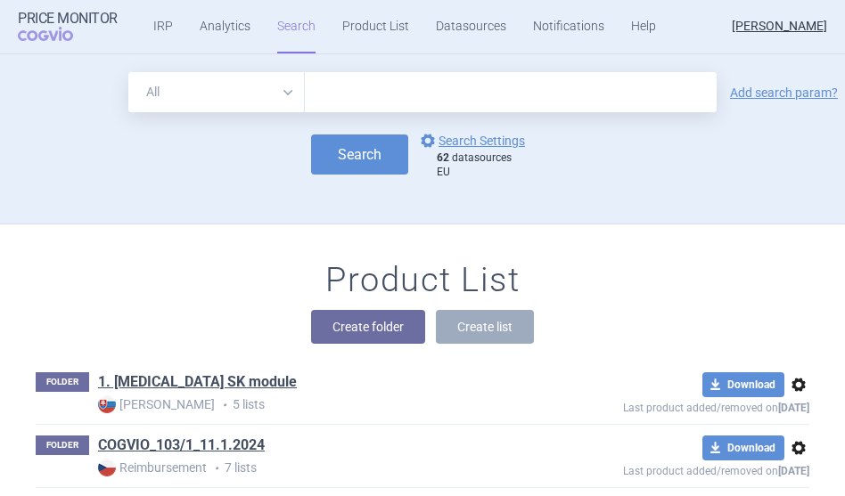 This screenshot has height=496, width=845. Describe the element at coordinates (485, 165) in the screenshot. I see `div: datasources EU` at that location.